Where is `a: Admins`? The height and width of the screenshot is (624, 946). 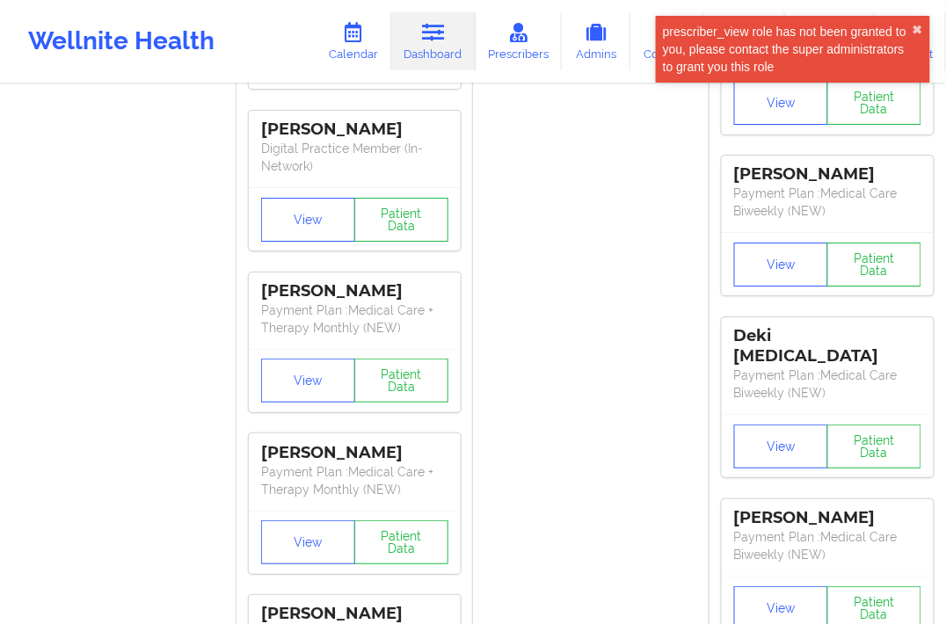
a: Admins is located at coordinates (596, 41).